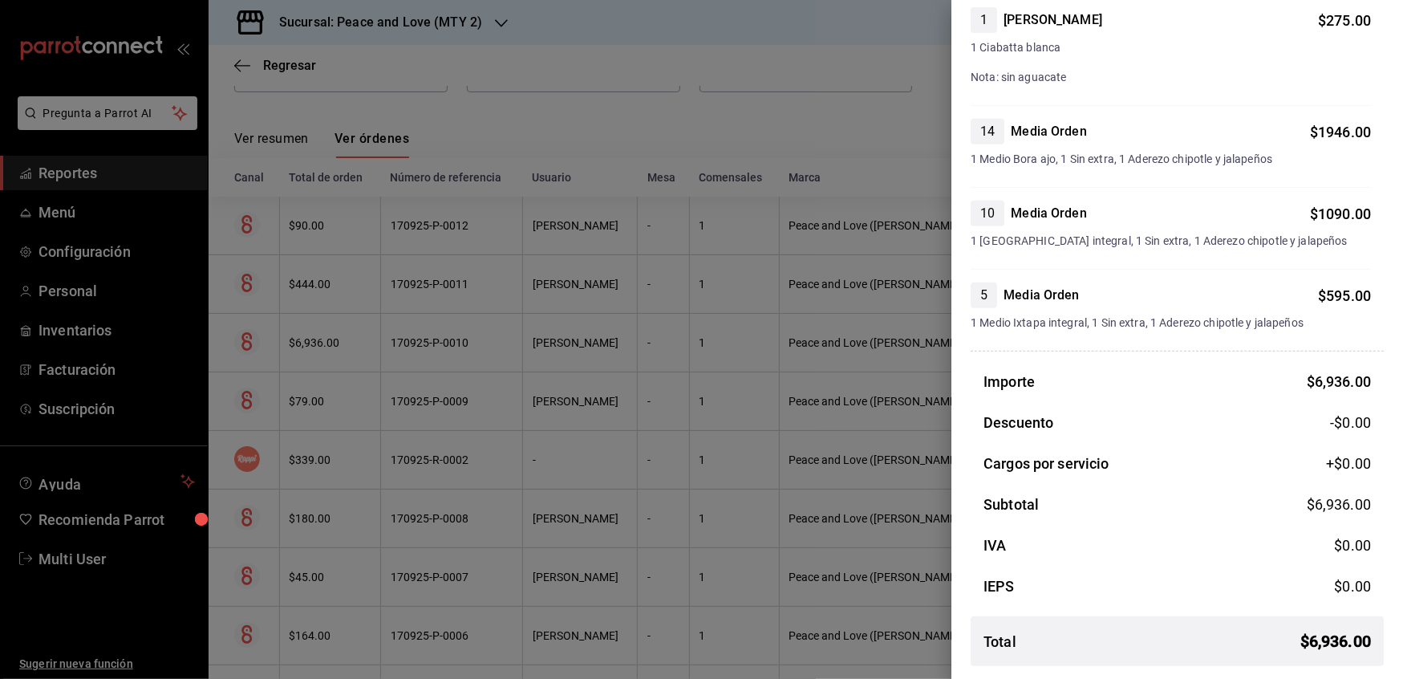  I want to click on span: 1 Medio Bora ajo, 1 Sin extra, 1 Aderezo chipotle y jalapeños, so click(1171, 159).